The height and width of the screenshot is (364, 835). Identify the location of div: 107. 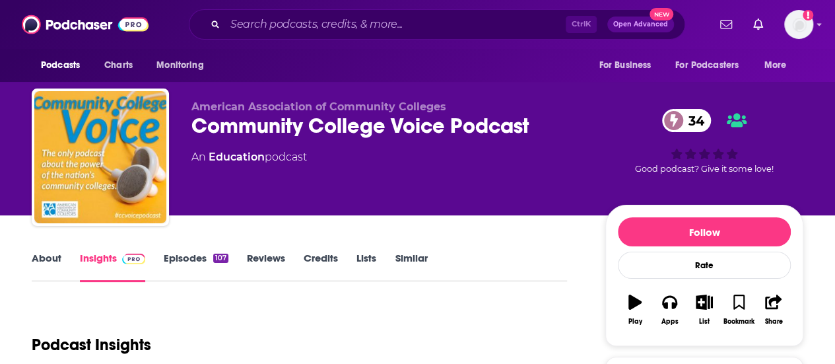
(221, 258).